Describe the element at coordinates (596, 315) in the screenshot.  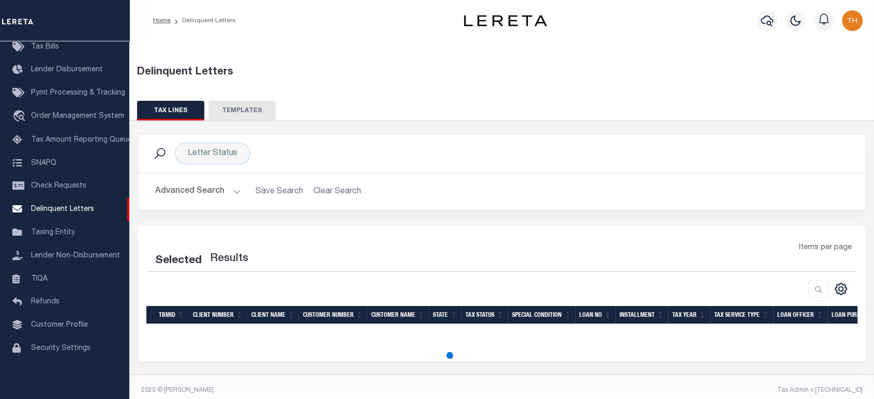
I see `th: LOAN NO` at that location.